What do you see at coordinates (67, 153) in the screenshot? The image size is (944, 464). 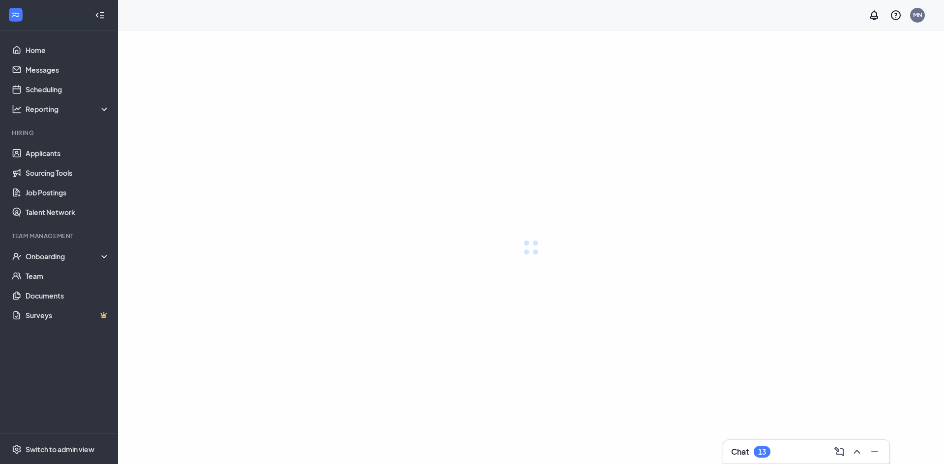 I see `a: Applicants` at bounding box center [67, 153].